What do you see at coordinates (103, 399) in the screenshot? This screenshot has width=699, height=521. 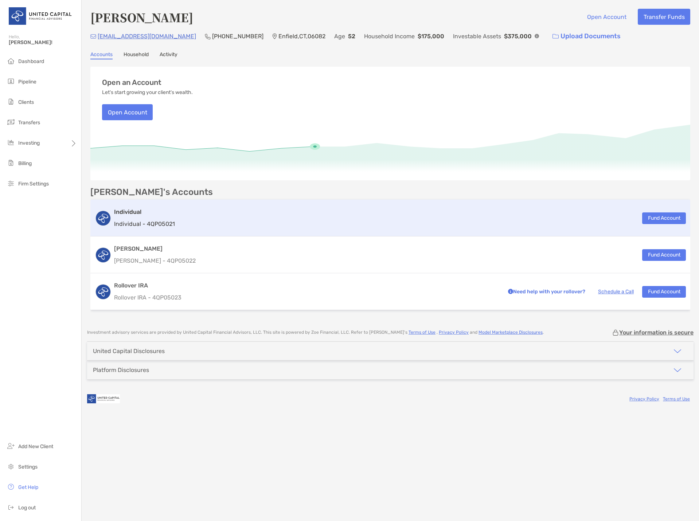 I see `img: company logo` at bounding box center [103, 399].